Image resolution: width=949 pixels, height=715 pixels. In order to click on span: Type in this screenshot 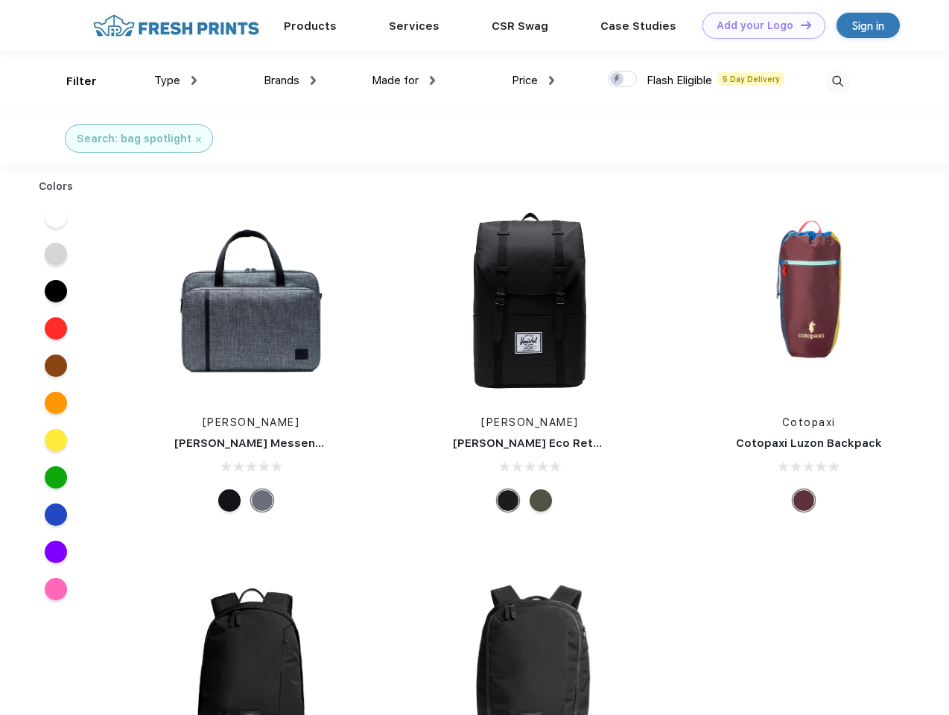, I will do `click(167, 80)`.